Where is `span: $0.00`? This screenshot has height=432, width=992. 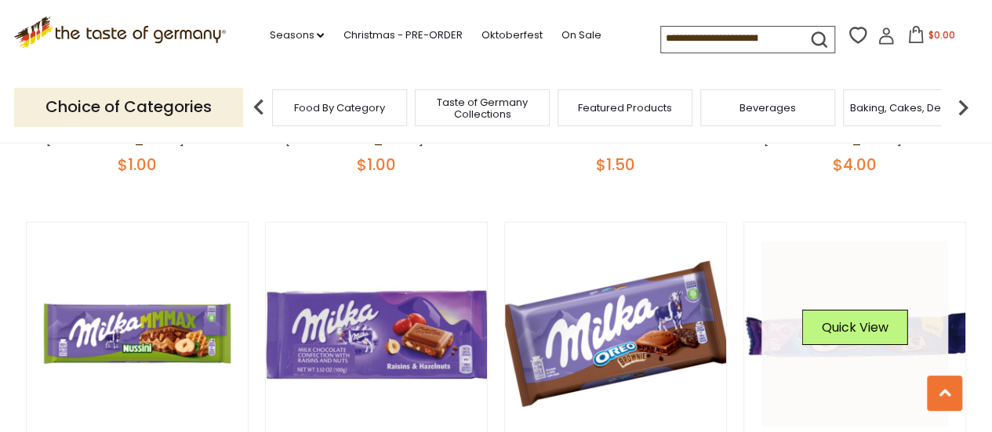
span: $0.00 is located at coordinates (941, 35).